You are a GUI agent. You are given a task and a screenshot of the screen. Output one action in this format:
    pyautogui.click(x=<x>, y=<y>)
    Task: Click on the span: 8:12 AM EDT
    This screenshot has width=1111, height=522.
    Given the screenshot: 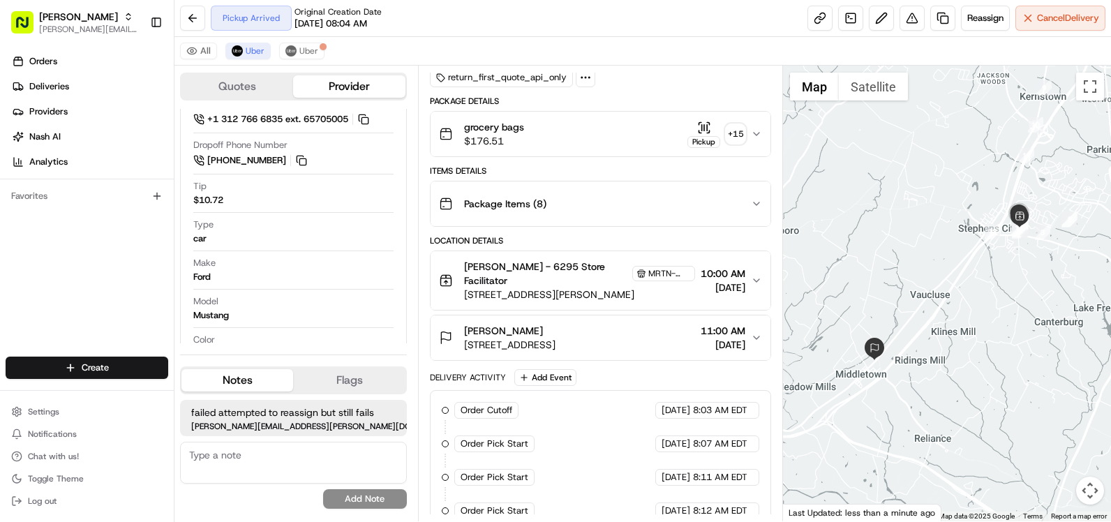 What is the action you would take?
    pyautogui.click(x=720, y=511)
    